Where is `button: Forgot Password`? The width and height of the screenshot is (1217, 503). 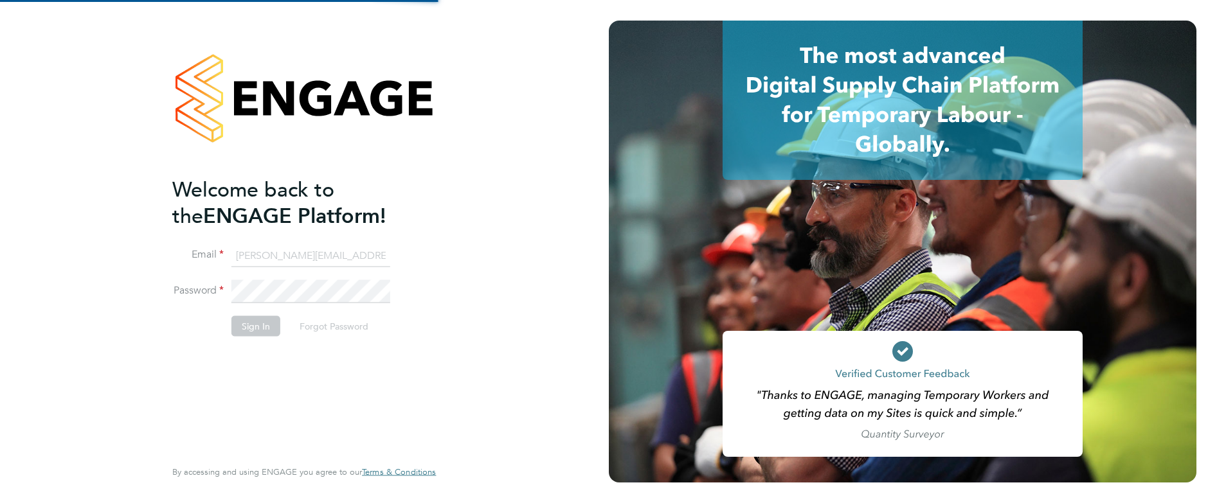
button: Forgot Password is located at coordinates (334, 327).